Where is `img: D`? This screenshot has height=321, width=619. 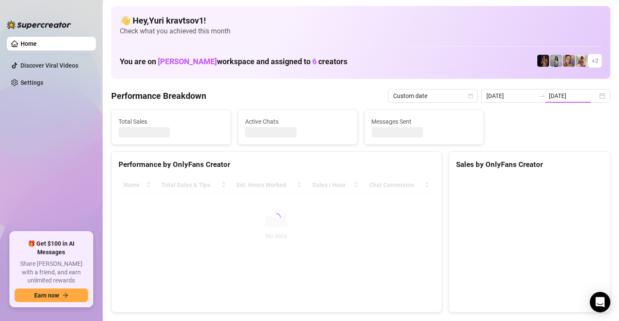 img: D is located at coordinates (543, 61).